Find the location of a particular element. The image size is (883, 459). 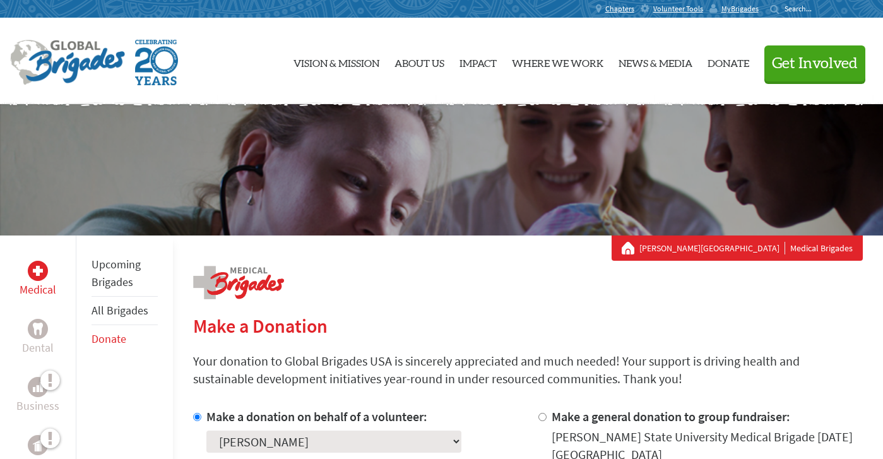

img: Public Health is located at coordinates (38, 445).